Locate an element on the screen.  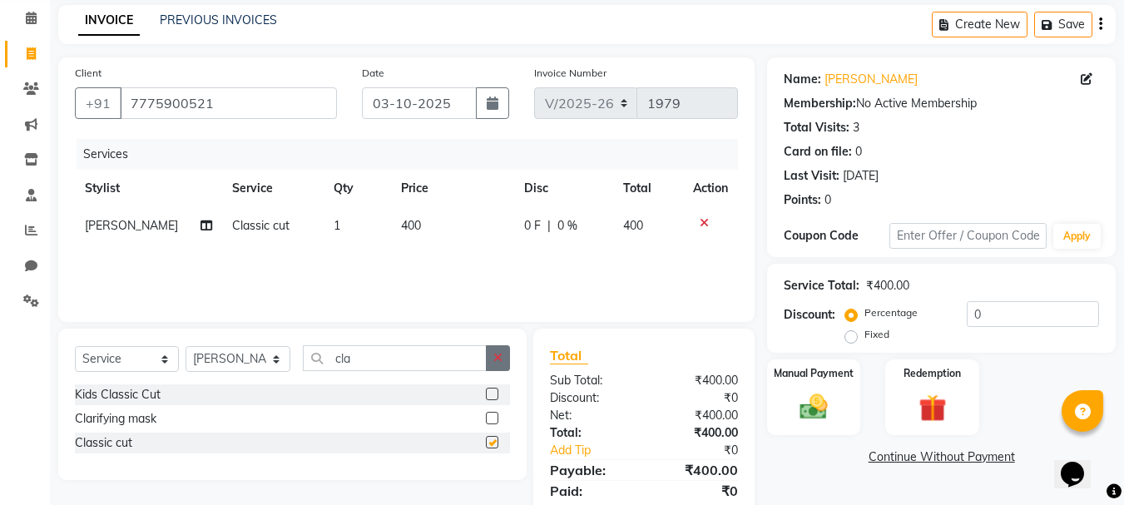
div: Net: is located at coordinates (591, 415).